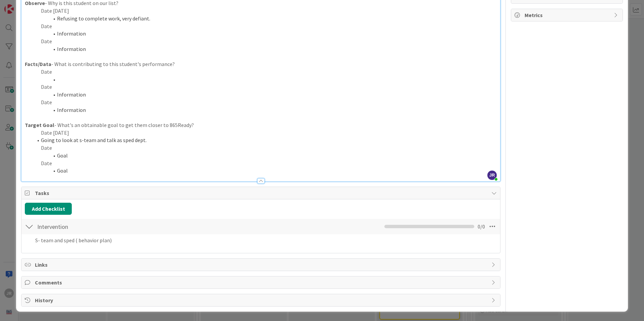 This screenshot has width=644, height=321. I want to click on span: Links, so click(261, 265).